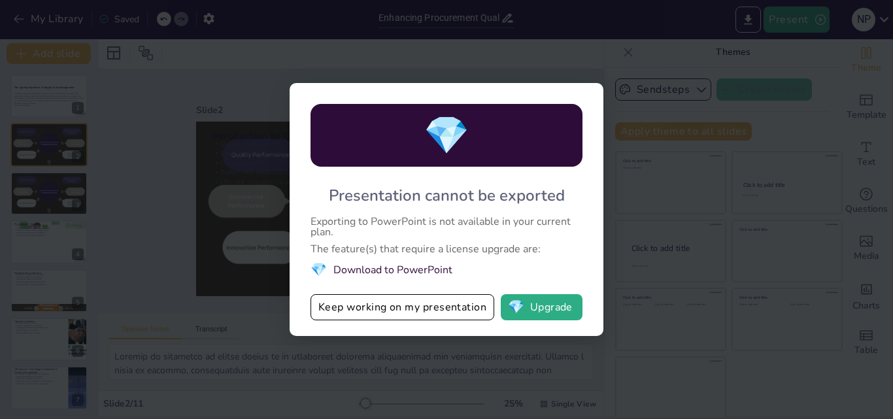  What do you see at coordinates (447, 249) in the screenshot?
I see `div: The feature(s) that require a license upgrade are:` at bounding box center [447, 249].